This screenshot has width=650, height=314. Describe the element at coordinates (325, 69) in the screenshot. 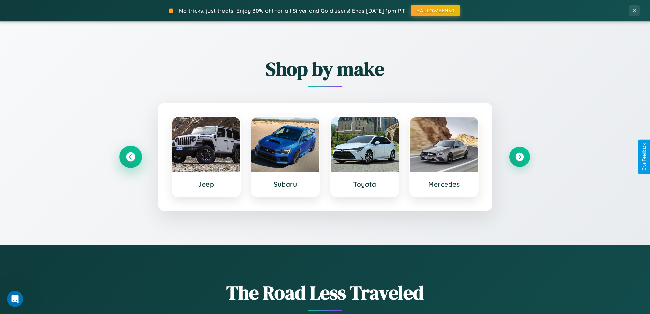

I see `h2: Shop by make` at that location.